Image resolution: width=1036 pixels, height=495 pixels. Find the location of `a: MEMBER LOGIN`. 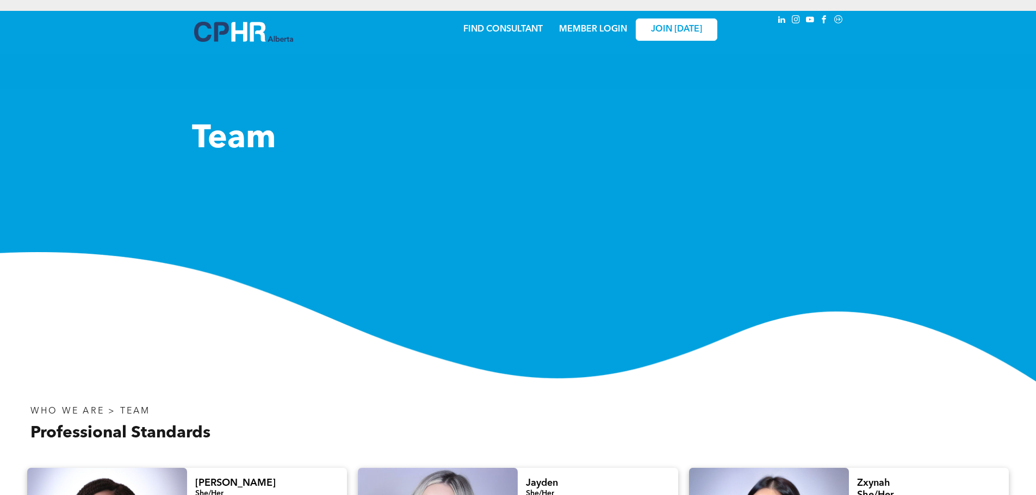

a: MEMBER LOGIN is located at coordinates (593, 29).